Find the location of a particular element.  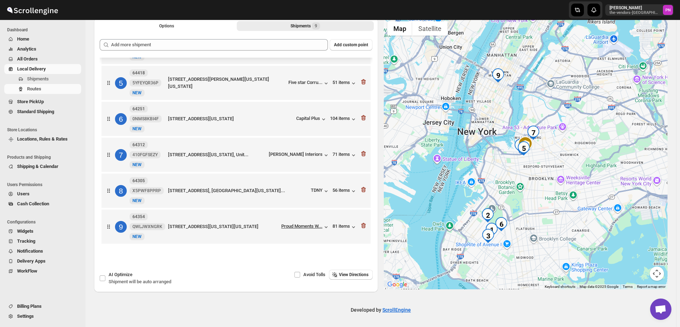

button: User menu is located at coordinates (640, 10).